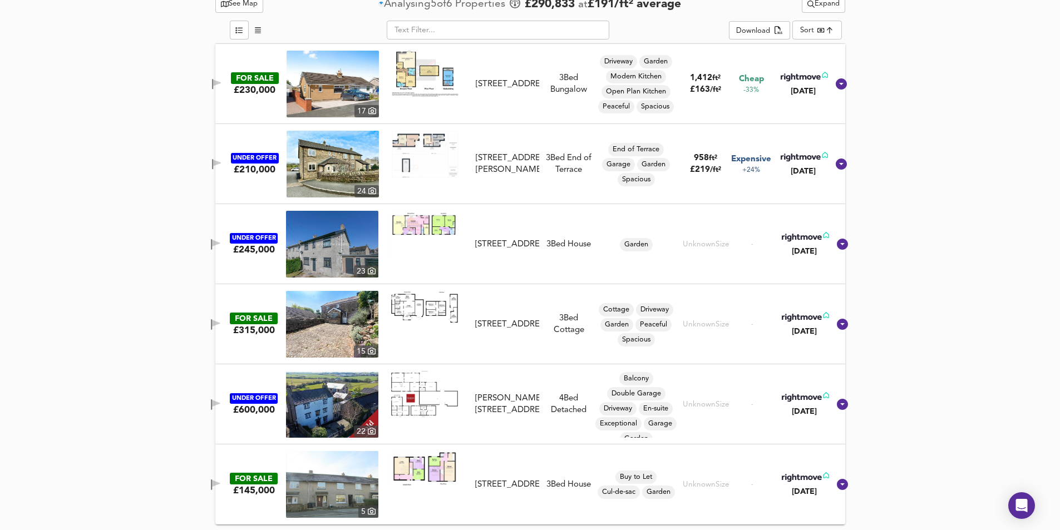 The width and height of the screenshot is (1060, 530). I want to click on span: ft², so click(716, 78).